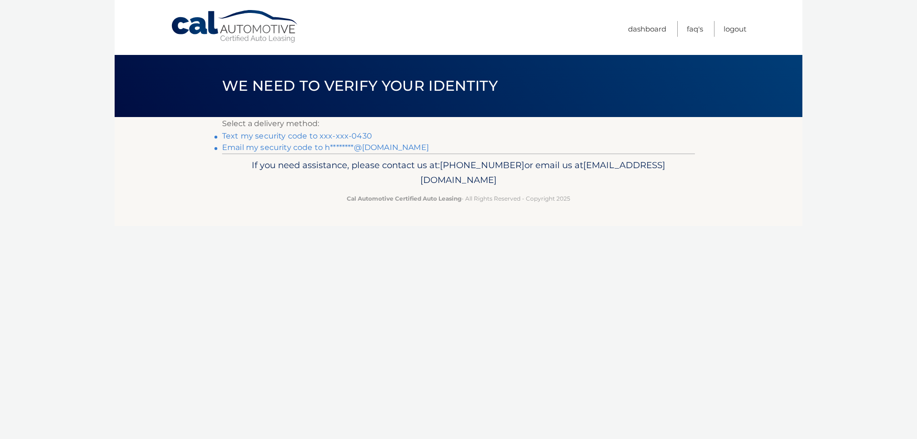 This screenshot has height=439, width=917. Describe the element at coordinates (695, 29) in the screenshot. I see `a: FAQ's` at that location.